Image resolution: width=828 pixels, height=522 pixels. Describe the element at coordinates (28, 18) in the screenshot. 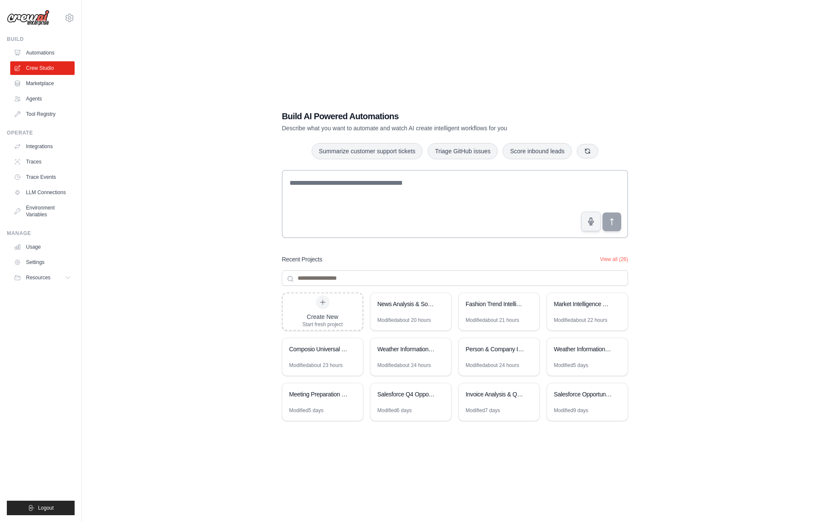

I see `img: Logo` at that location.